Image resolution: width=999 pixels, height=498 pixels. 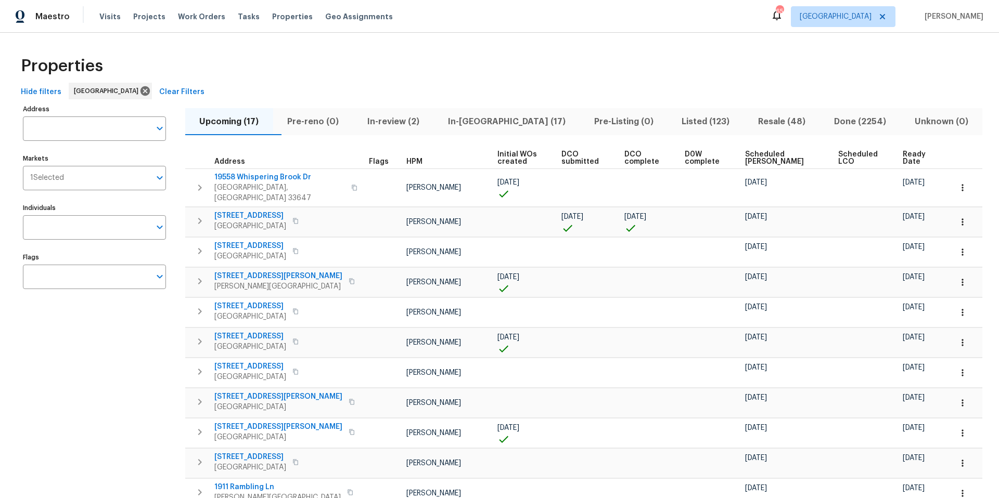 What do you see at coordinates (149, 17) in the screenshot?
I see `span: Projects` at bounding box center [149, 17].